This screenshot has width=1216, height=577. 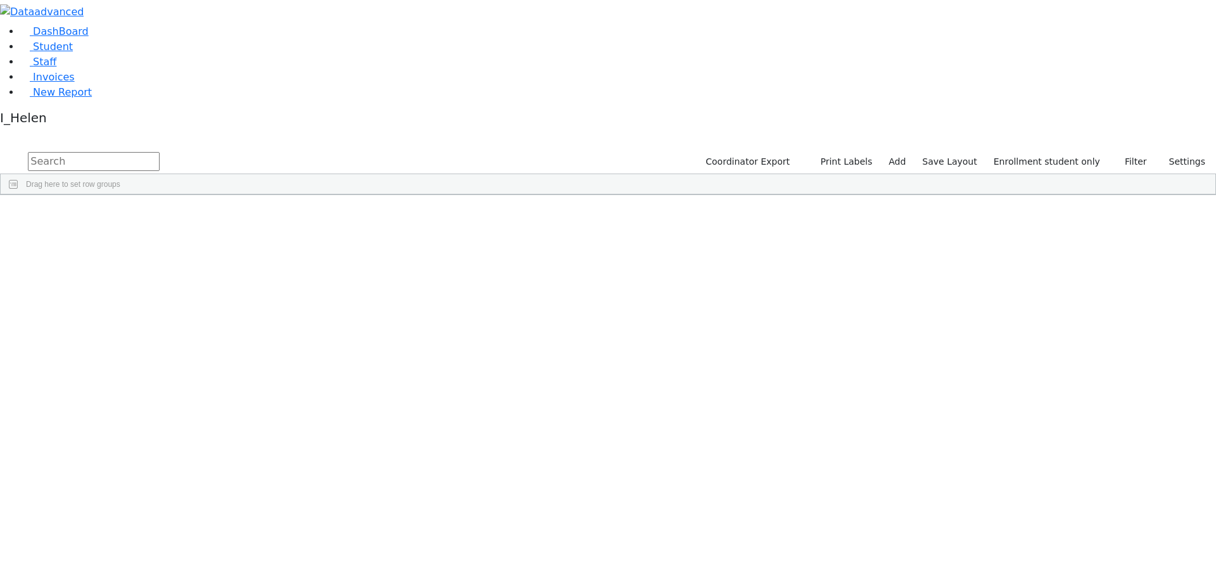 What do you see at coordinates (61, 31) in the screenshot?
I see `span: DashBoard` at bounding box center [61, 31].